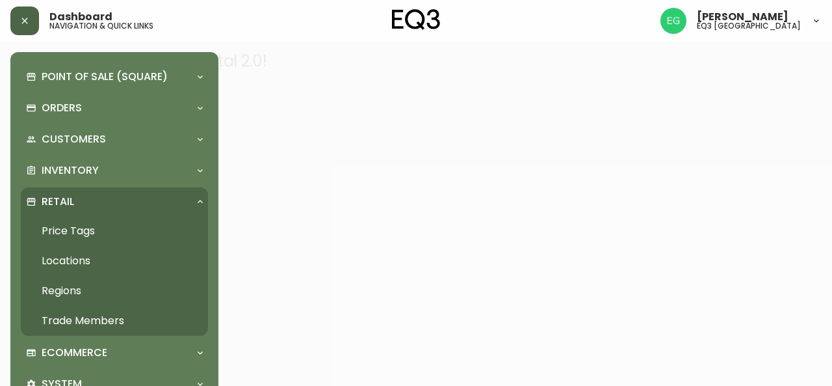 The width and height of the screenshot is (832, 386). I want to click on div: Retail, so click(114, 202).